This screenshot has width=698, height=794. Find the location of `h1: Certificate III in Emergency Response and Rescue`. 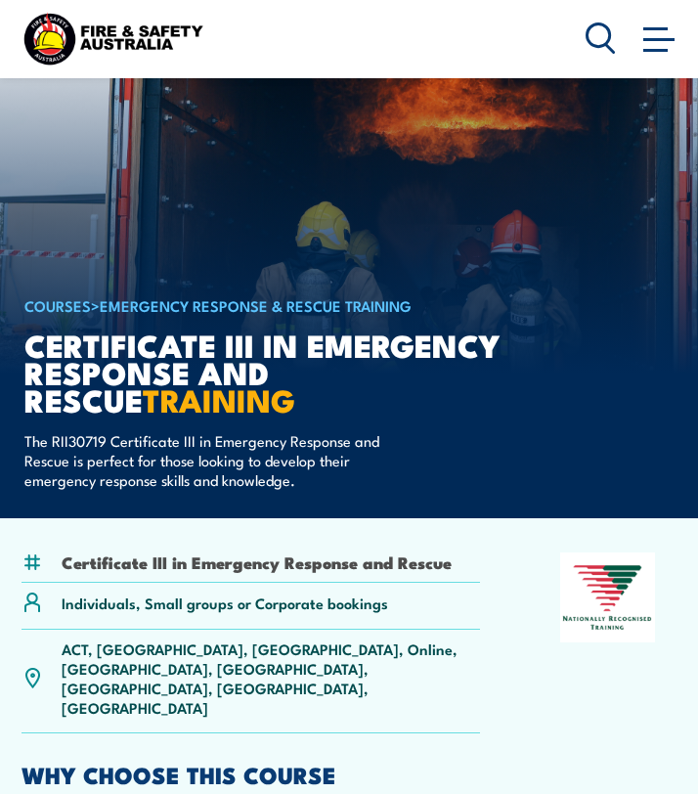

h1: Certificate III in Emergency Response and Rescue is located at coordinates (266, 372).